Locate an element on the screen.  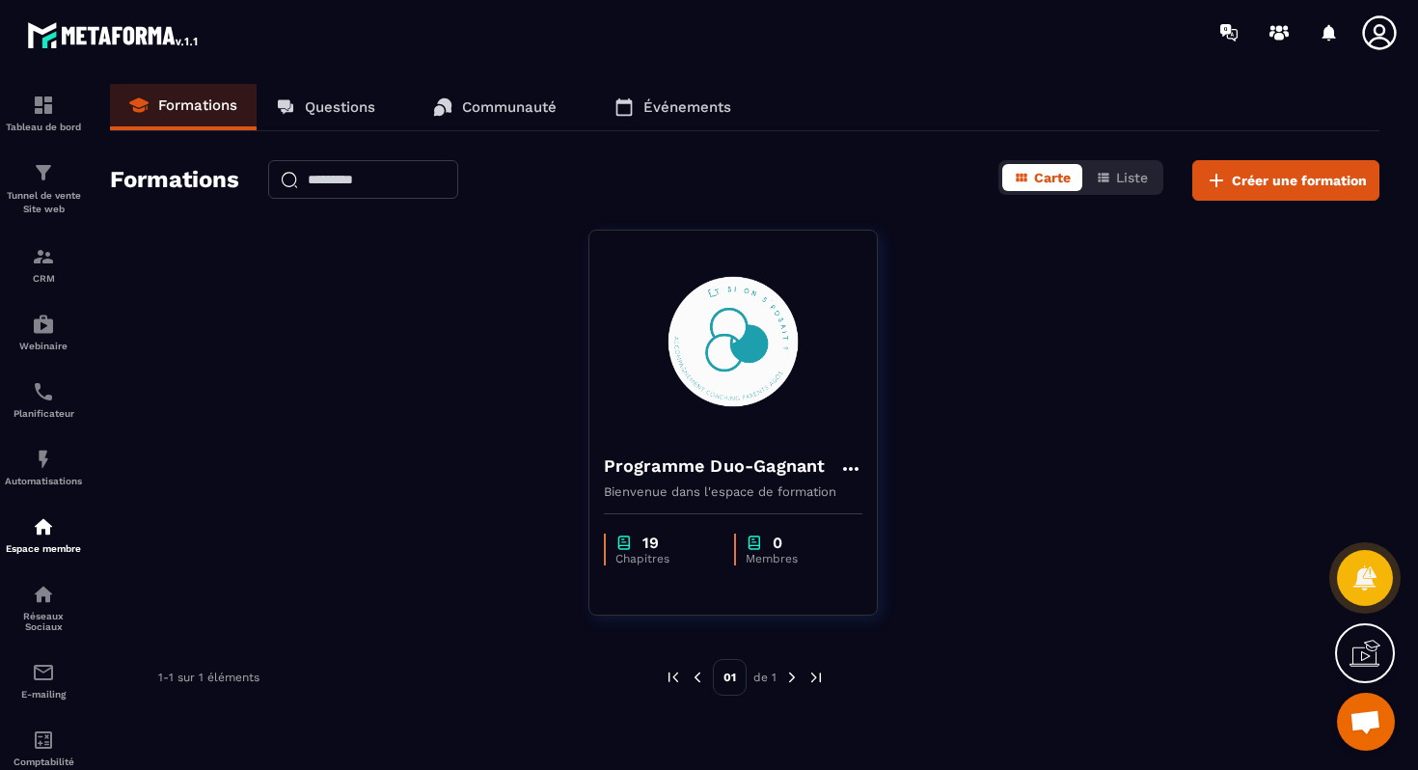
p: Chapitres is located at coordinates (665, 558).